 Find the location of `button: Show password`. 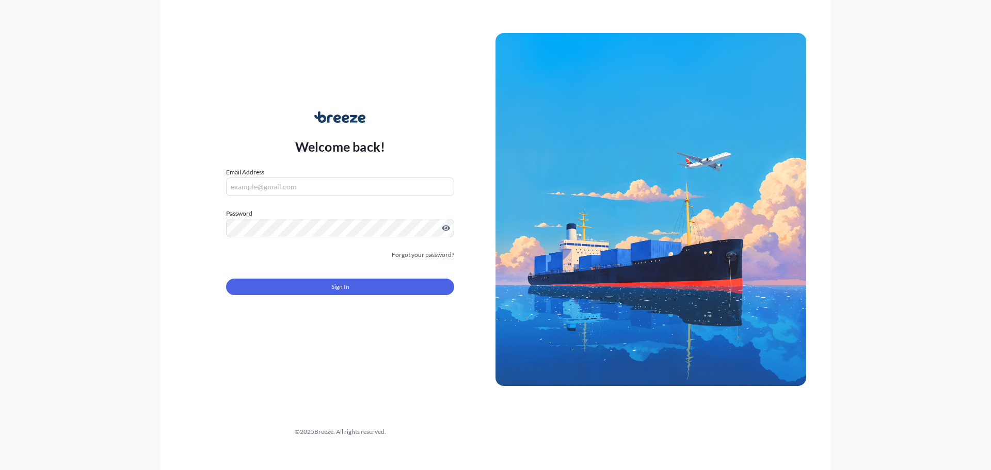

button: Show password is located at coordinates (446, 228).